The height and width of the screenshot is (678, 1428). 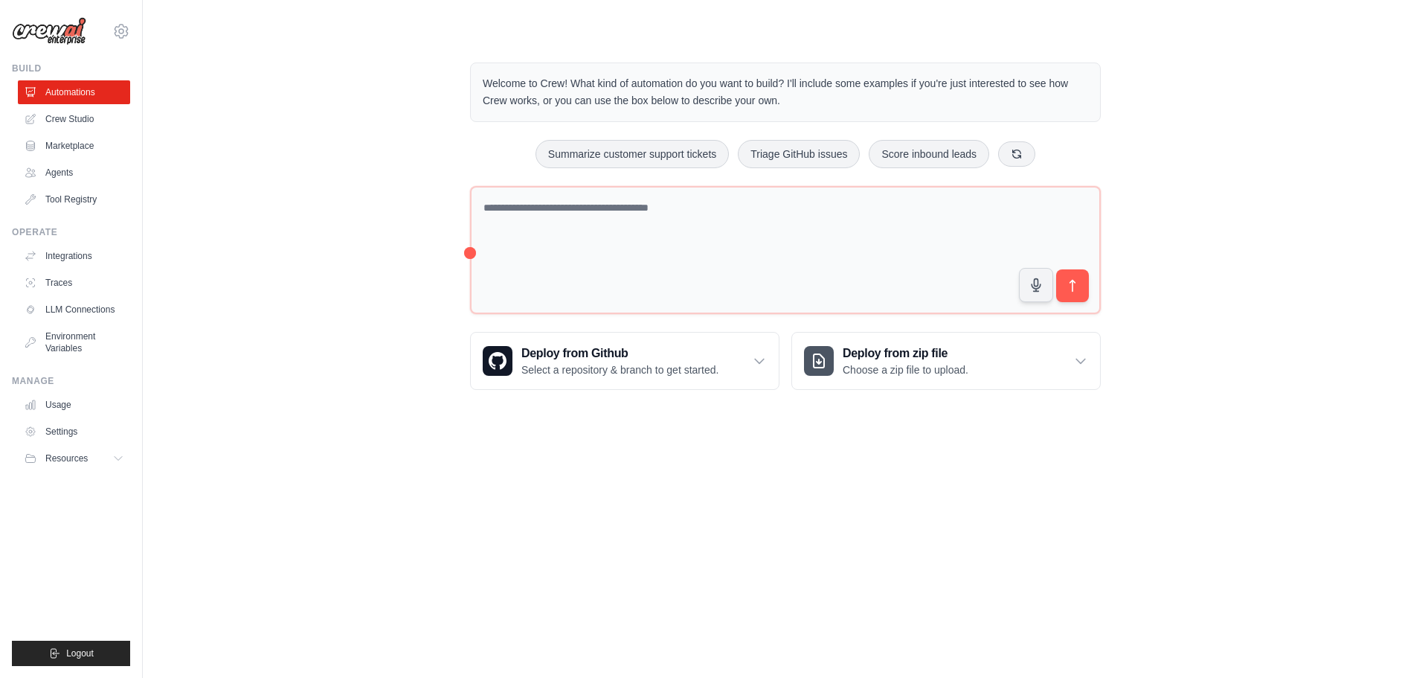 I want to click on p: Select a repository & branch to get started., so click(x=620, y=370).